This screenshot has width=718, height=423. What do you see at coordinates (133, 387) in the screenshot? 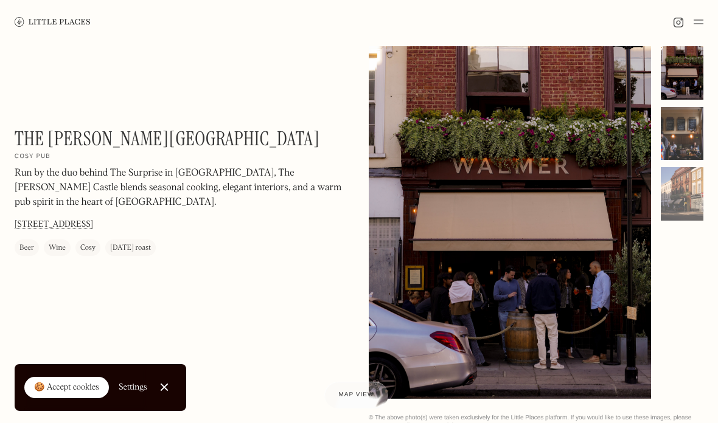
I see `div: Settings` at bounding box center [133, 387].